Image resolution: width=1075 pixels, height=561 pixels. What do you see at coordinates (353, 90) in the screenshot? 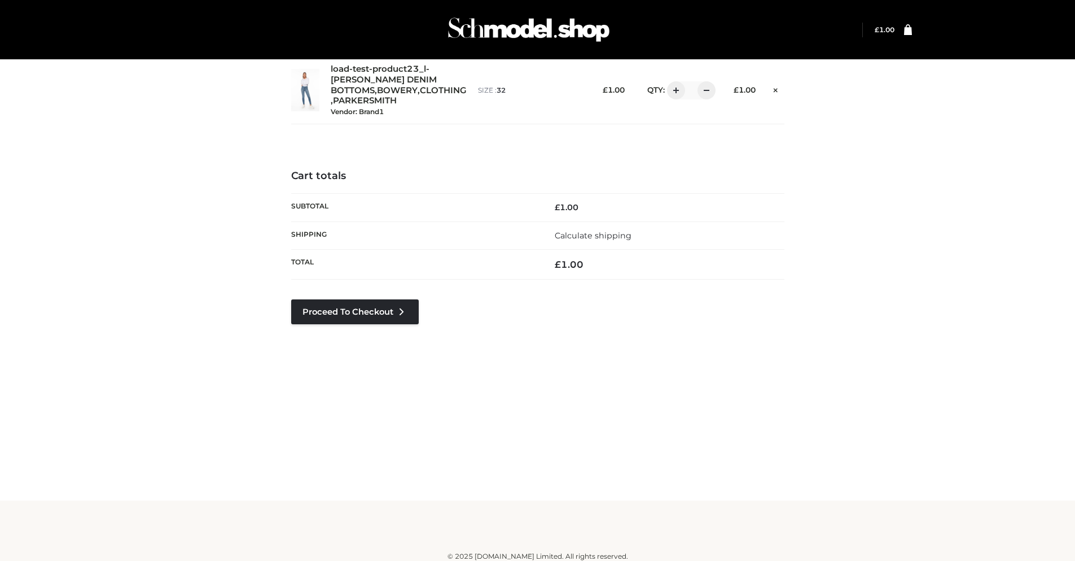
I see `a: BOTTOMS` at bounding box center [353, 90].